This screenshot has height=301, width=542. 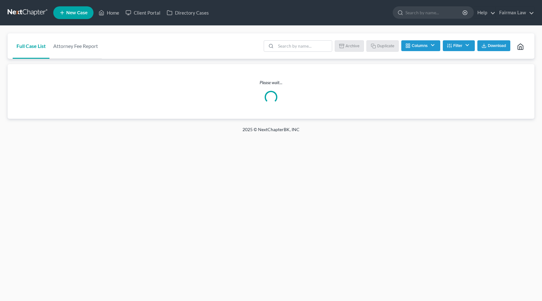 What do you see at coordinates (271, 132) in the screenshot?
I see `div: 2025 © NextChapterBK, INC` at bounding box center [271, 132].